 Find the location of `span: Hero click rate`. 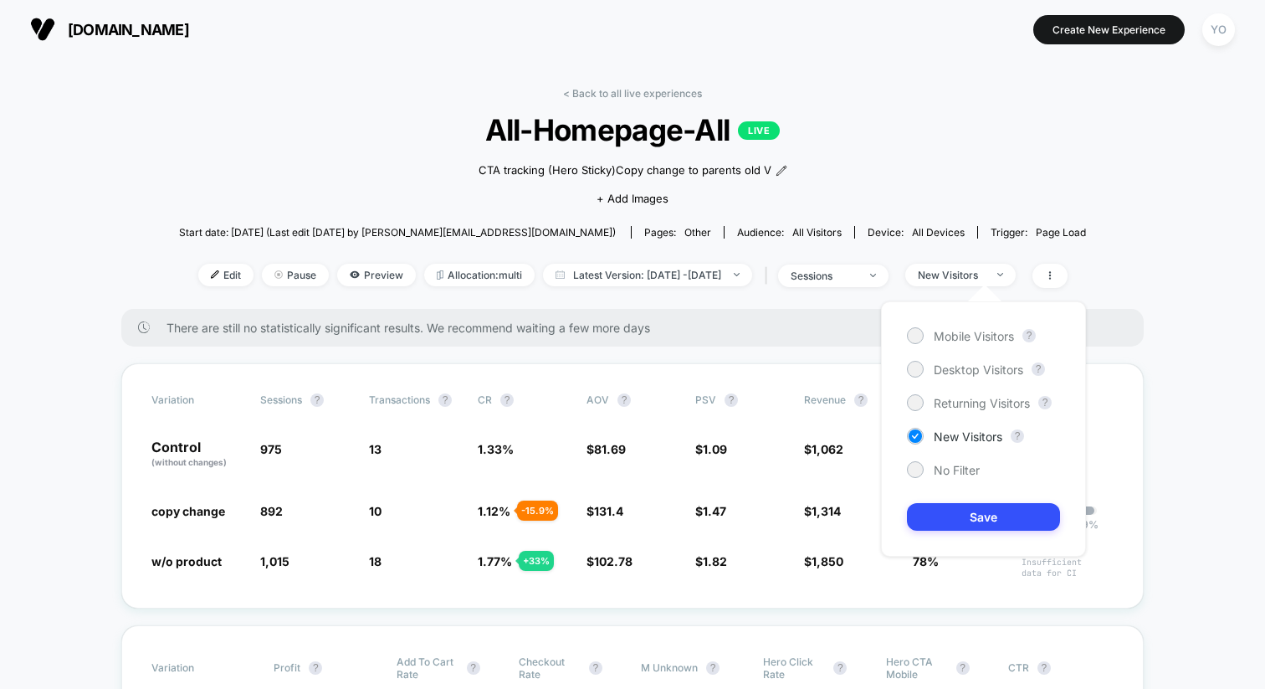

span: Hero click rate is located at coordinates (794, 668).